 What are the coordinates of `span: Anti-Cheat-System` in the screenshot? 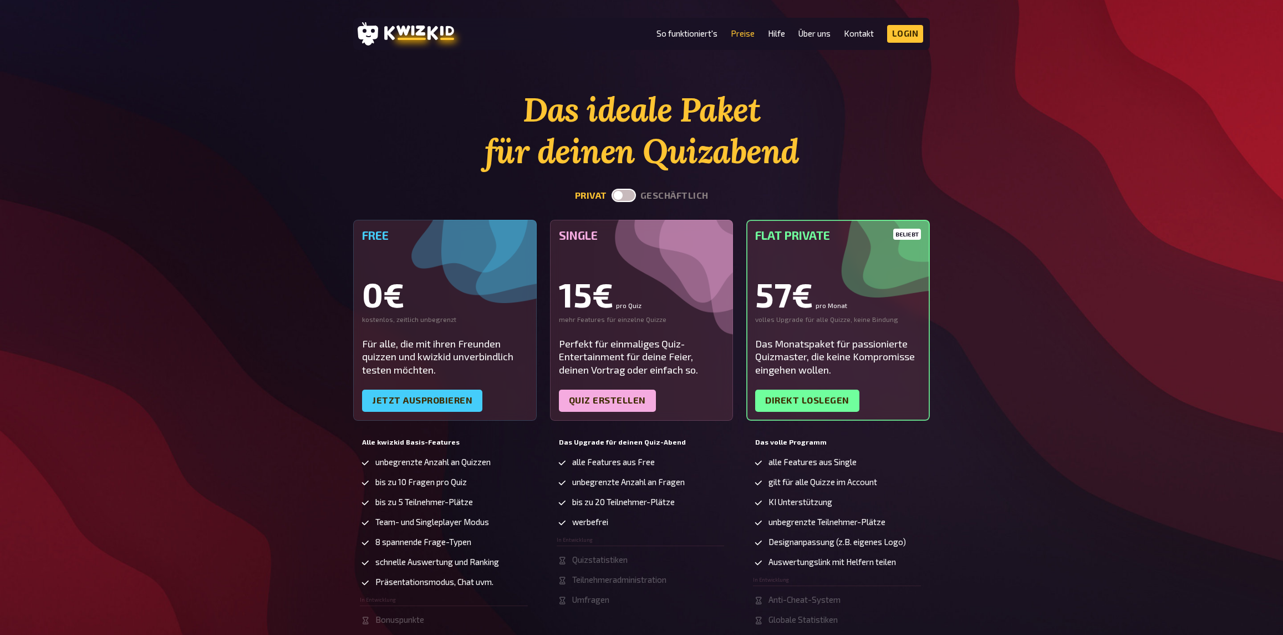 It's located at (805, 599).